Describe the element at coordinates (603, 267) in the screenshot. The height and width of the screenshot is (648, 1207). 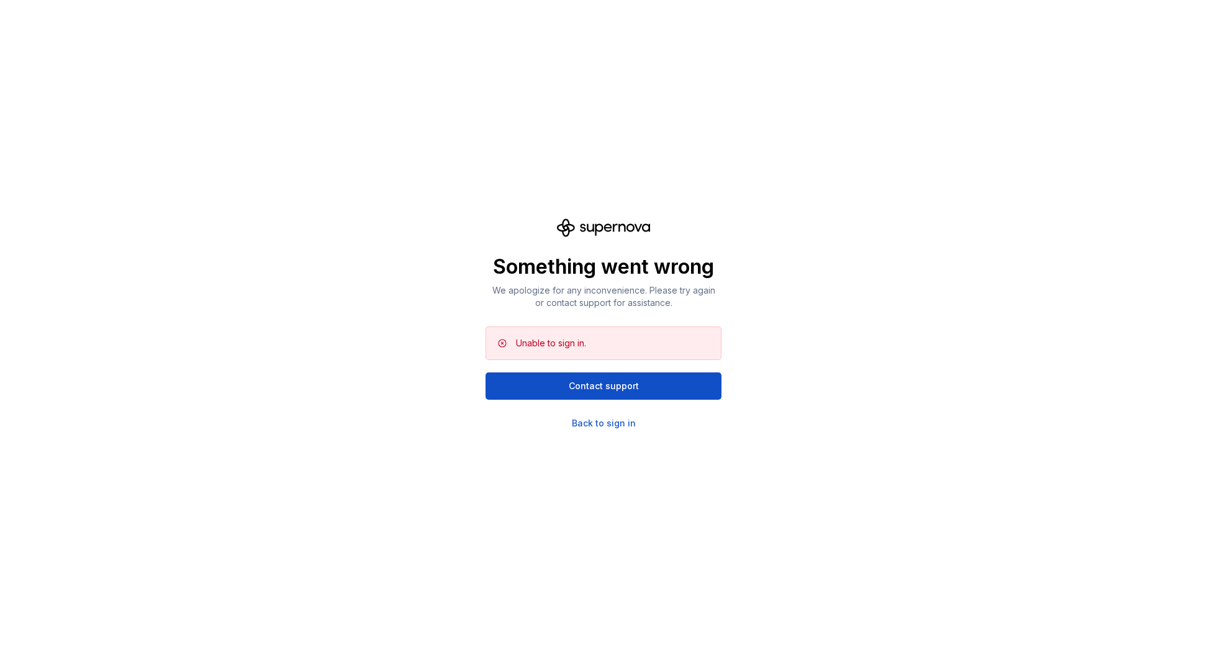
I see `p: Something went wrong` at that location.